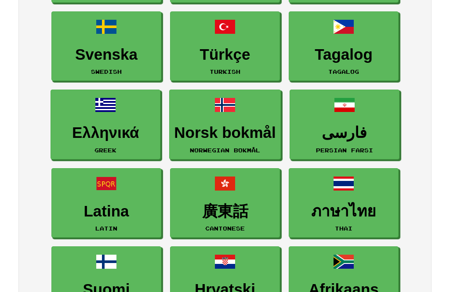  Describe the element at coordinates (345, 150) in the screenshot. I see `small: Persian Farsi` at that location.